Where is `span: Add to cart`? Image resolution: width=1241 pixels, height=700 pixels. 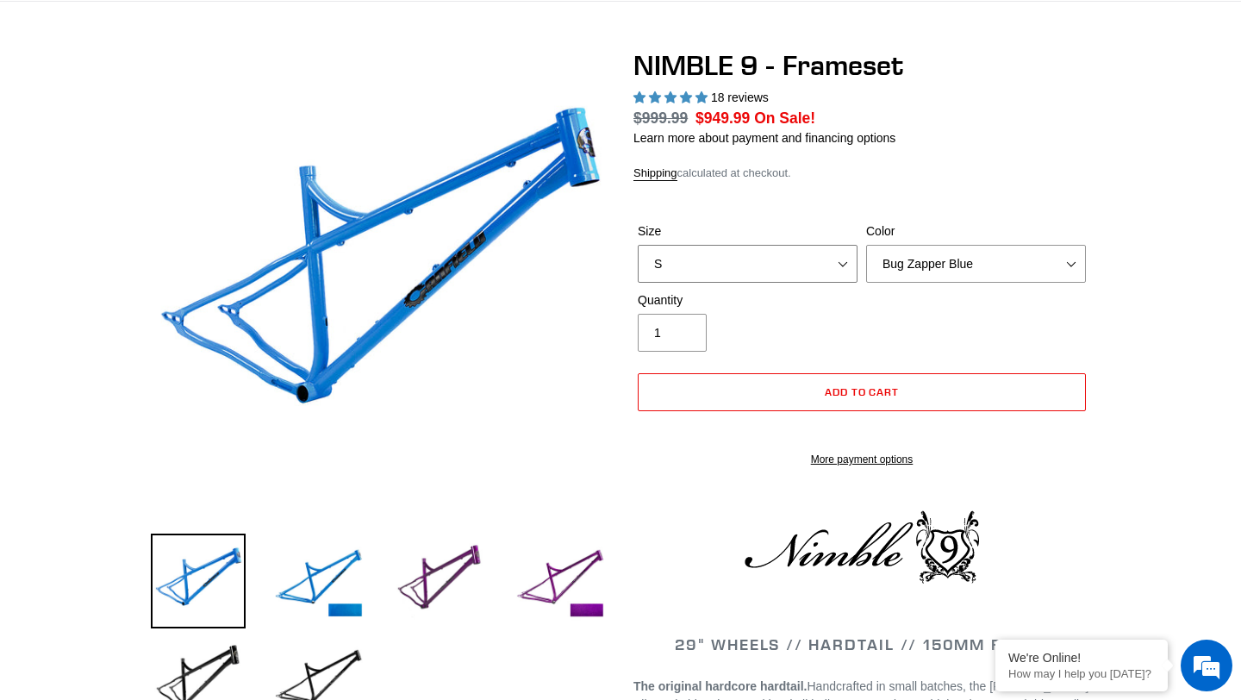 span: Add to cart is located at coordinates (862, 391).